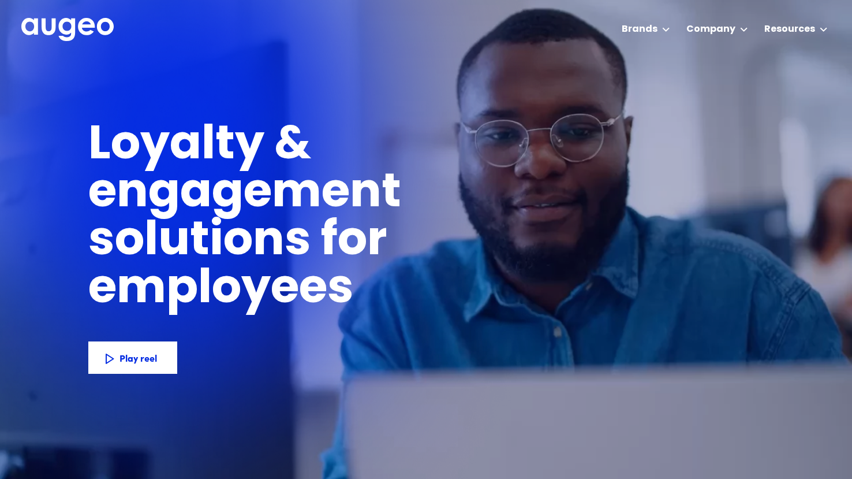  I want to click on a: Play reel, so click(133, 358).